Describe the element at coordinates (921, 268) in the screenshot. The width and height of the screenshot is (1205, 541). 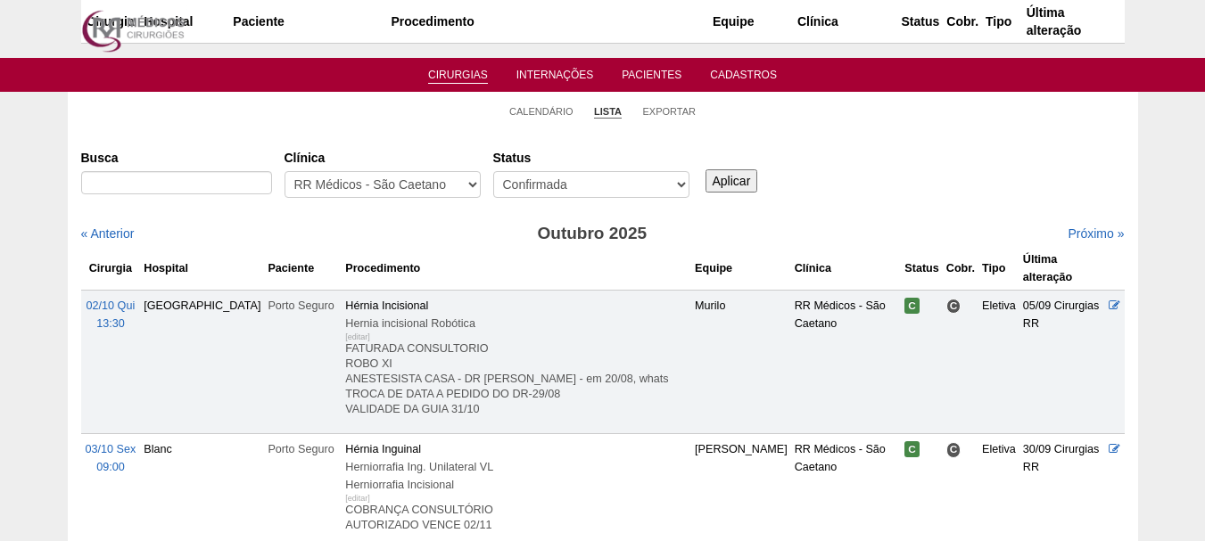
I see `th: Status` at that location.